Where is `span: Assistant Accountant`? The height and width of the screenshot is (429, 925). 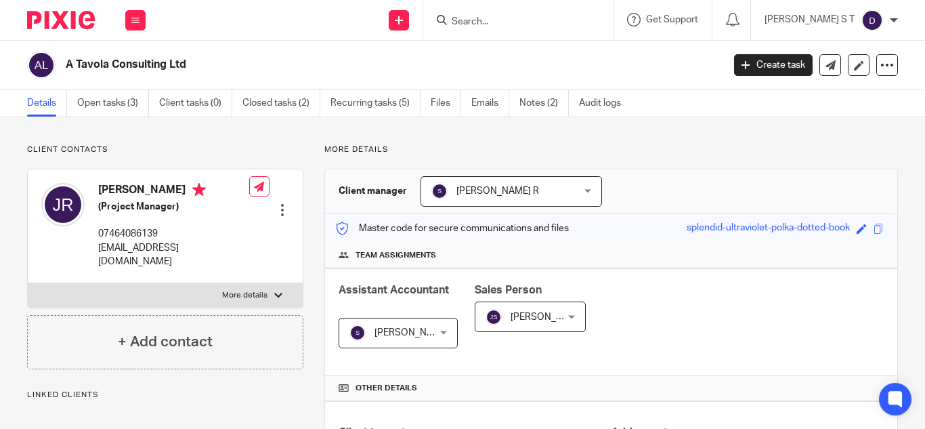 span: Assistant Accountant is located at coordinates (394, 290).